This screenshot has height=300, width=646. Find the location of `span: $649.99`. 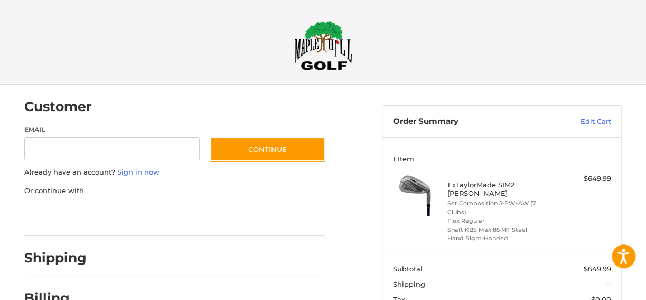

span: $649.99 is located at coordinates (598, 268).